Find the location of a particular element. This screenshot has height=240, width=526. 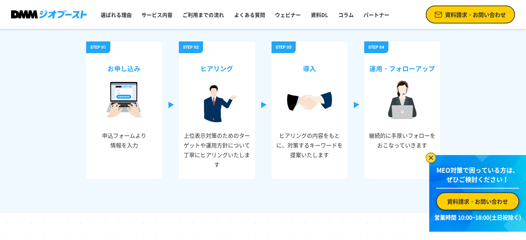

p: 上位表示対策のためのターゲットや運用方針について丁寧にヒアリングいたします is located at coordinates (217, 146).